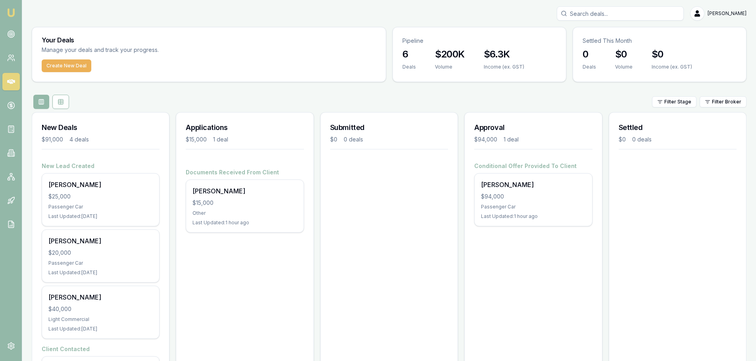 This screenshot has height=361, width=756. What do you see at coordinates (100, 320) in the screenshot?
I see `div: Light Commercial` at bounding box center [100, 320].